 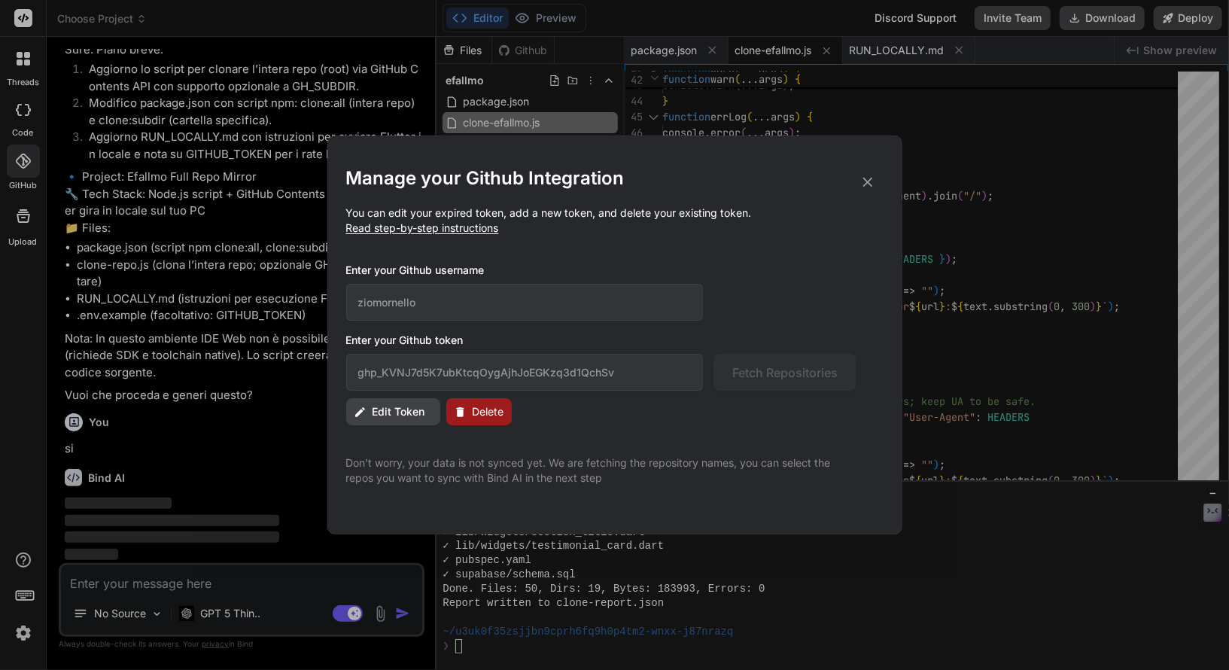 What do you see at coordinates (601, 270) in the screenshot?
I see `h3: Enter your Github username` at bounding box center [601, 270].